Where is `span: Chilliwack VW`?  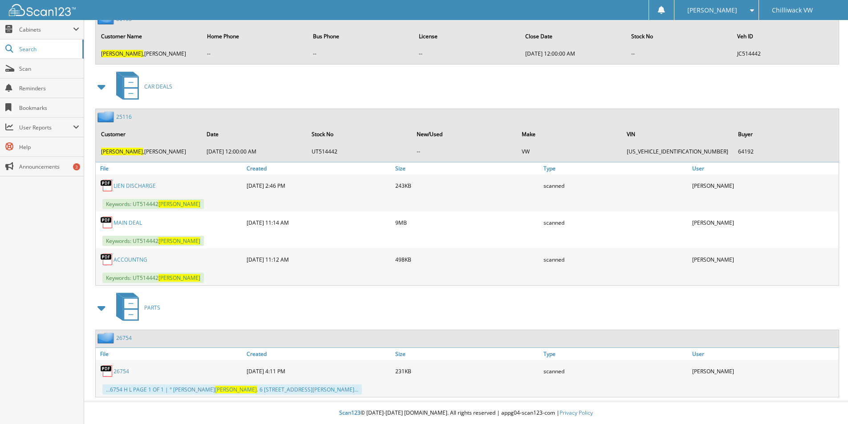
span: Chilliwack VW is located at coordinates (792, 10).